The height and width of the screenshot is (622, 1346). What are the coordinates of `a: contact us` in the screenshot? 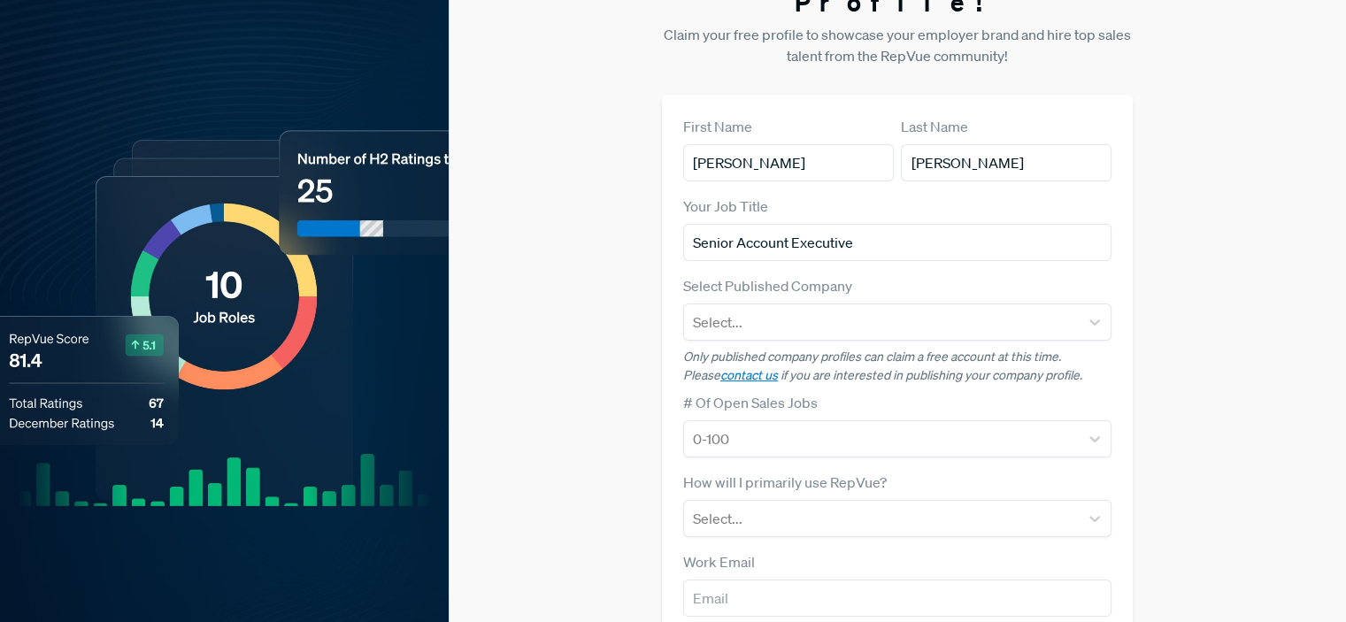 It's located at (749, 375).